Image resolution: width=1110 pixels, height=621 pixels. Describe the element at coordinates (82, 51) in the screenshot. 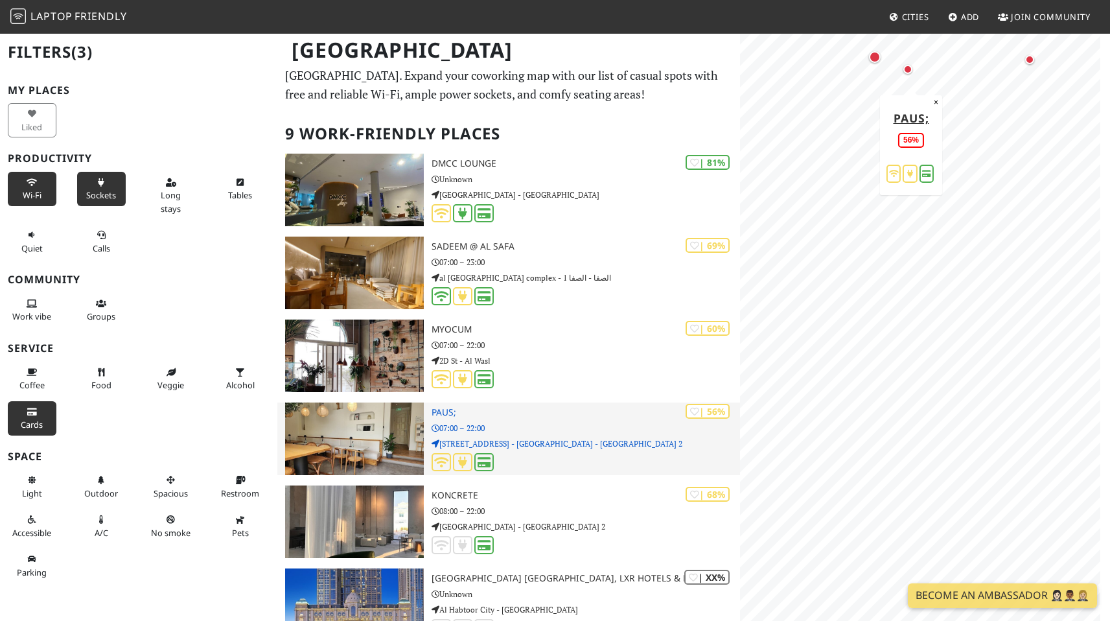

I see `span: (3)` at that location.